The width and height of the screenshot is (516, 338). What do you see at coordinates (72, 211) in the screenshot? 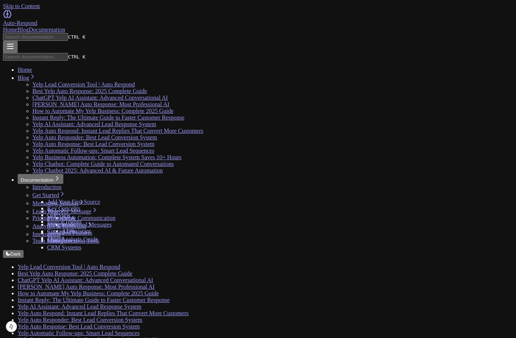
I see `a: Welcome Message` at bounding box center [72, 211].